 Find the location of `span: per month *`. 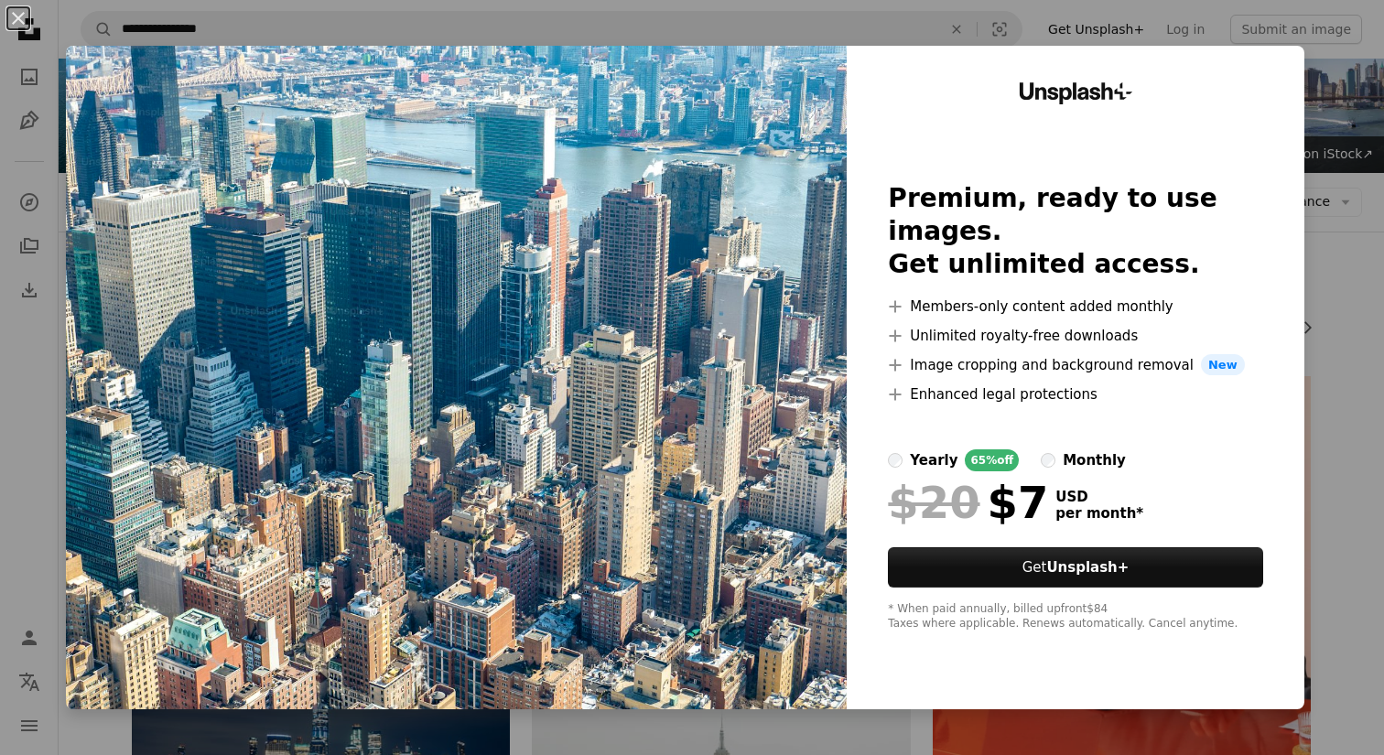

span: per month * is located at coordinates (1099, 513).